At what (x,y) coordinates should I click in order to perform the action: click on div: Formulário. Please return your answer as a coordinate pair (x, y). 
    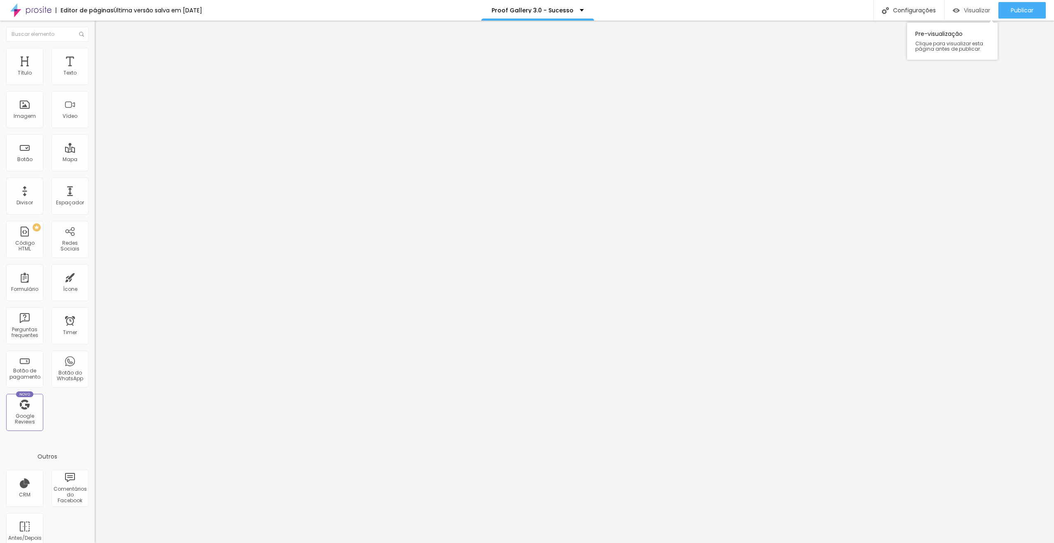
    Looking at the image, I should click on (25, 289).